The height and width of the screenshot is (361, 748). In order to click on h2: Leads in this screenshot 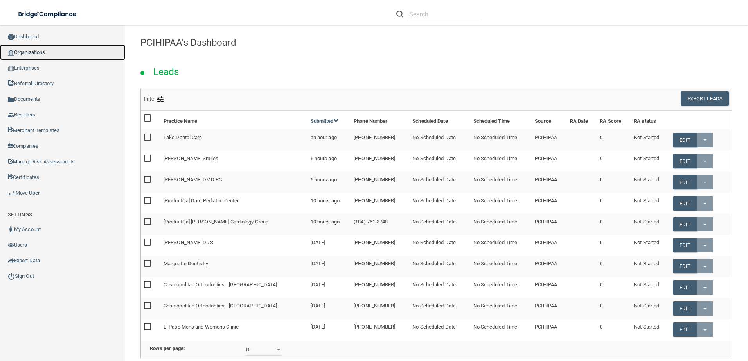, I will do `click(166, 72)`.